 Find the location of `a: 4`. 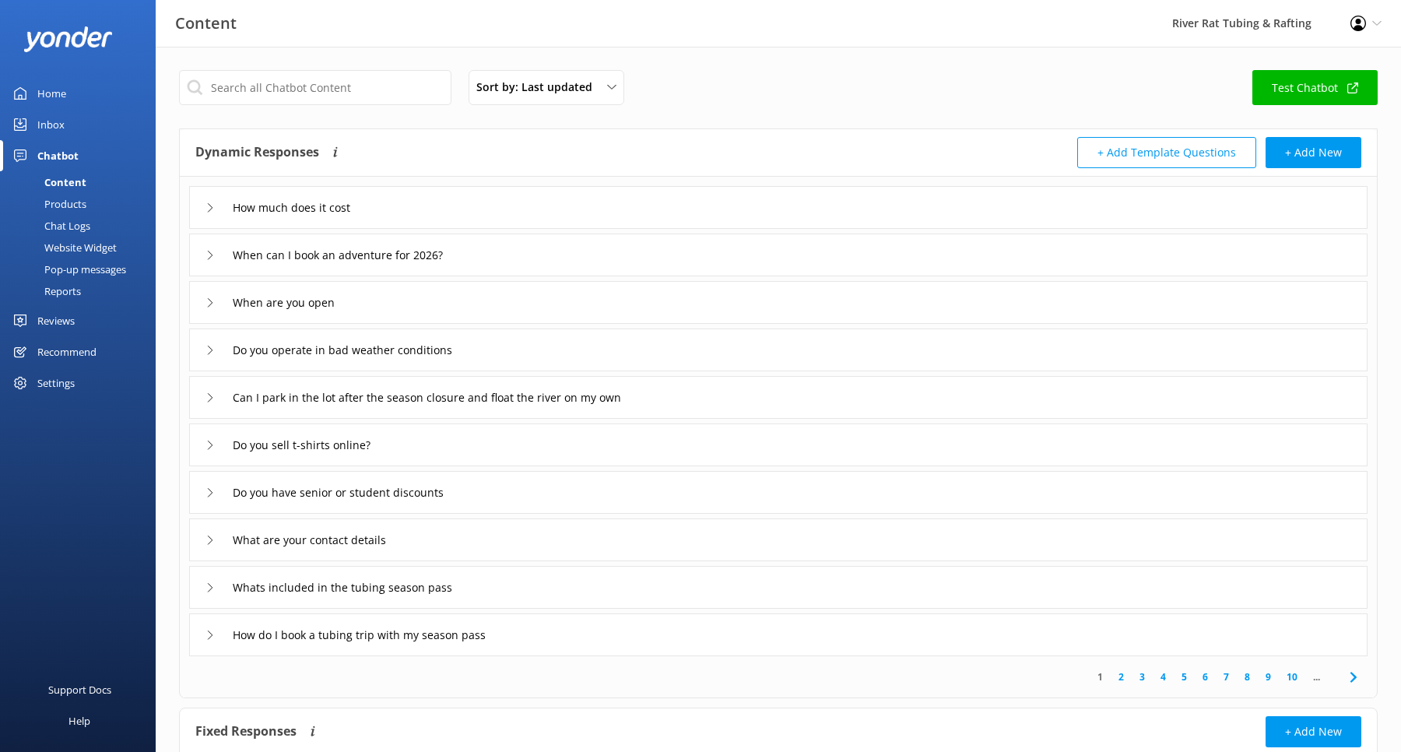

a: 4 is located at coordinates (1162, 676).